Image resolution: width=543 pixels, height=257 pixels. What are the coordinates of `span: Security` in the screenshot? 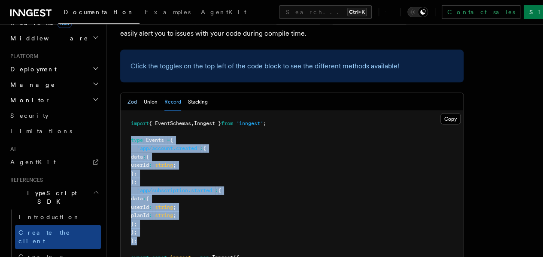 It's located at (29, 115).